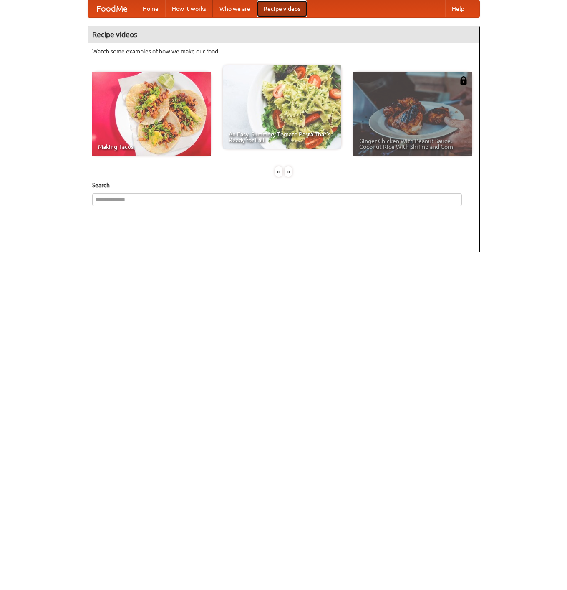 The height and width of the screenshot is (590, 567). I want to click on h4: Recipe videos, so click(284, 35).